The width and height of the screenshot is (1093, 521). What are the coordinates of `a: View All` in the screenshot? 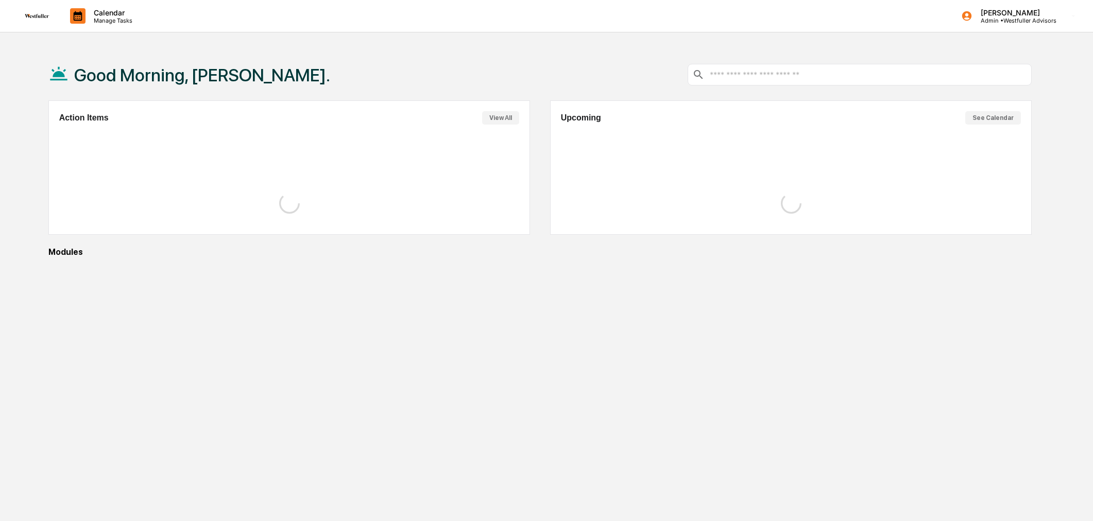 It's located at (500, 118).